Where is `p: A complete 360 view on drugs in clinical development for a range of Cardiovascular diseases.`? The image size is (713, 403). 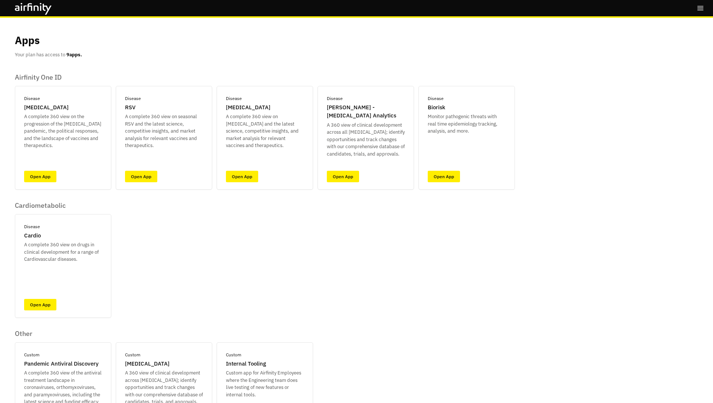 p: A complete 360 view on drugs in clinical development for a range of Cardiovascular diseases. is located at coordinates (63, 252).